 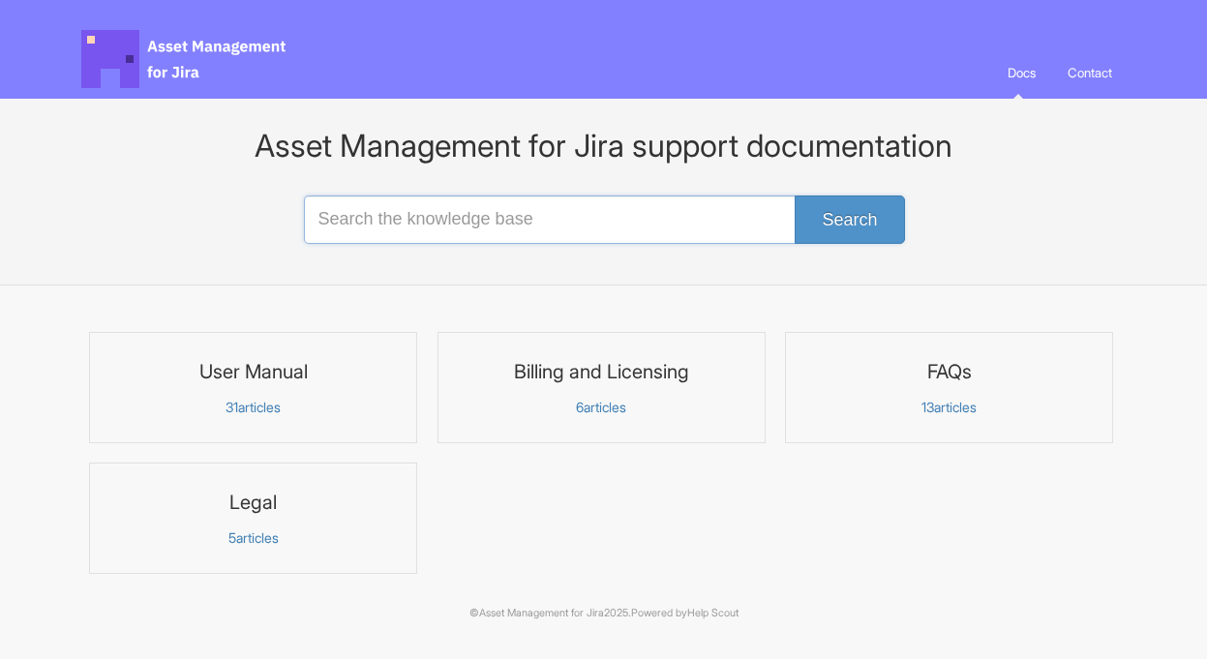 I want to click on span: 6, so click(x=580, y=406).